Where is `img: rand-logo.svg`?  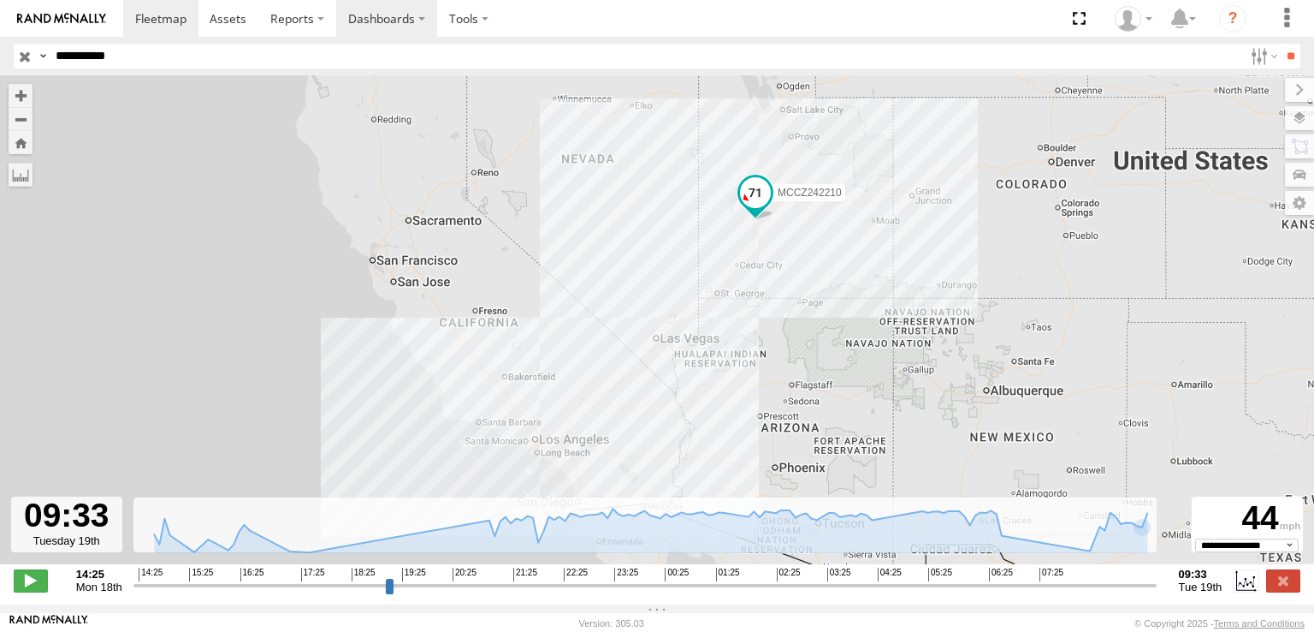
img: rand-logo.svg is located at coordinates (62, 19).